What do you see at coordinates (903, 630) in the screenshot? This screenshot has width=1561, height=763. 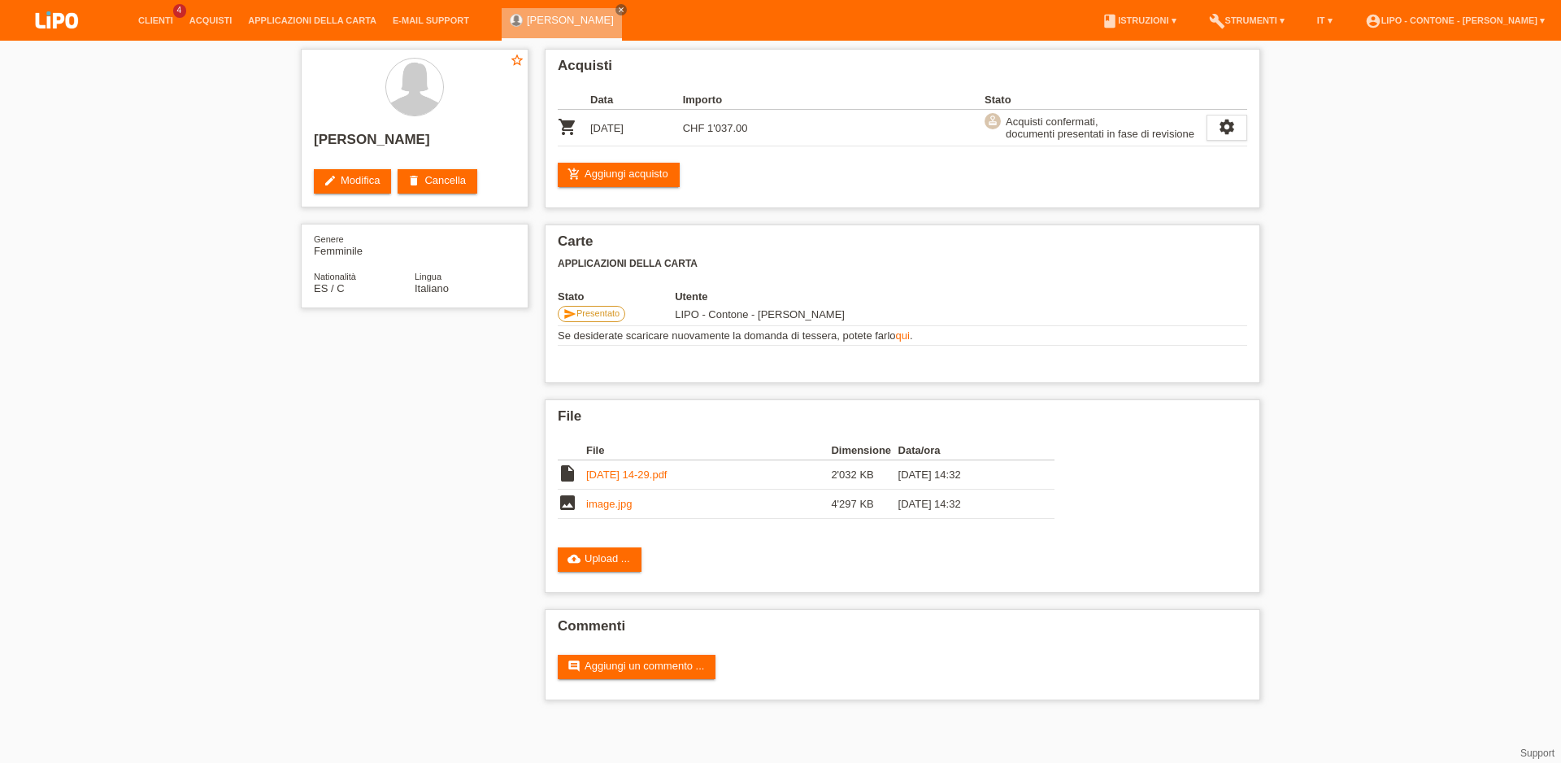 I see `h2: Commenti` at bounding box center [903, 630].